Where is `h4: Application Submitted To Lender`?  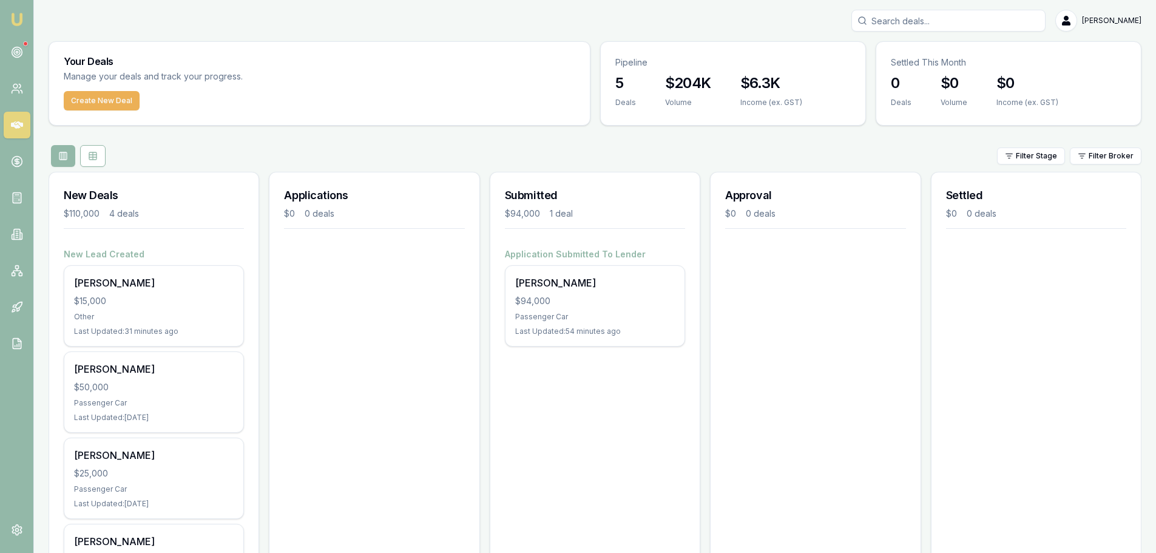 h4: Application Submitted To Lender is located at coordinates (595, 254).